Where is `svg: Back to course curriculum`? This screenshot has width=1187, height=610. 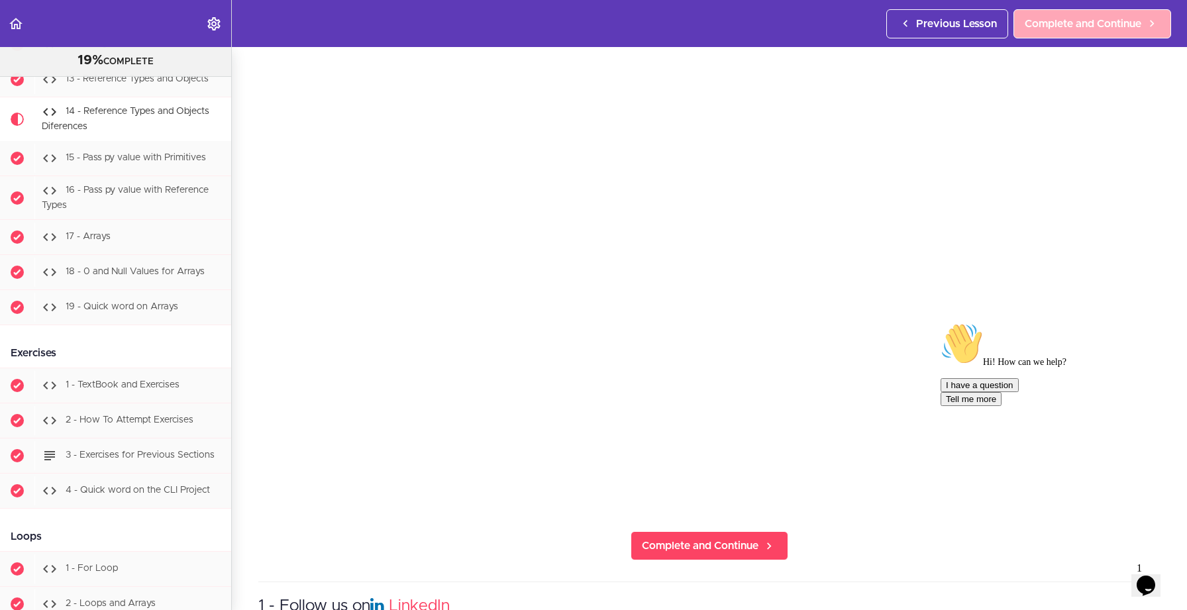
svg: Back to course curriculum is located at coordinates (16, 24).